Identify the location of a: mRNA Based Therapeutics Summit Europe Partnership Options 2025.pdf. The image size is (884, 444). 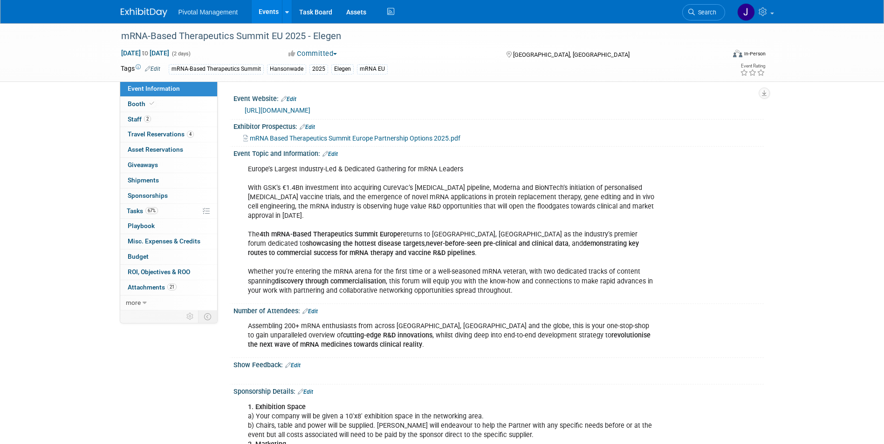
(352, 138).